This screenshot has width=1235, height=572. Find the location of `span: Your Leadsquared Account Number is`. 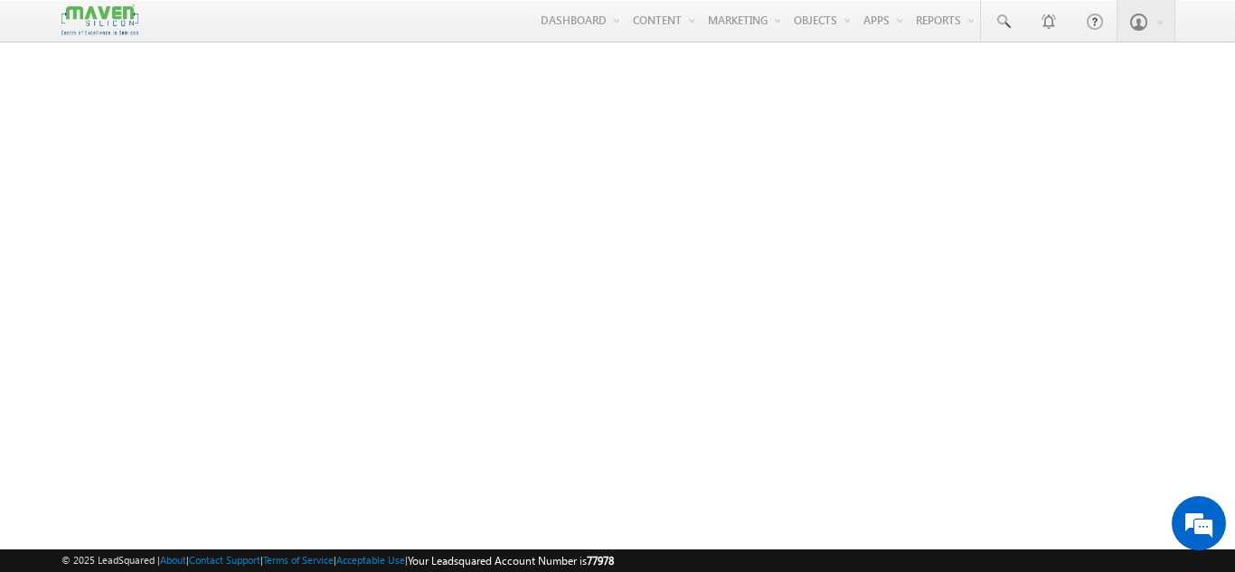

span: Your Leadsquared Account Number is is located at coordinates (511, 560).